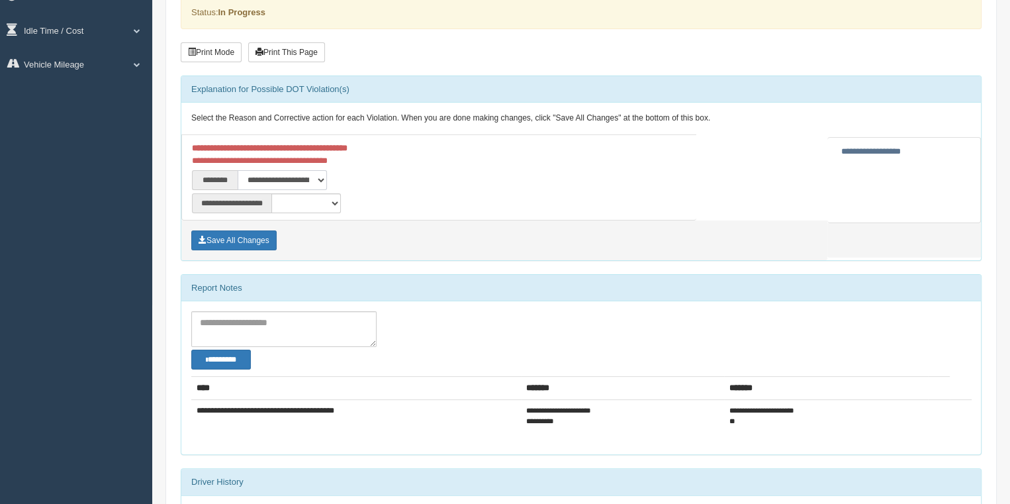 This screenshot has height=504, width=1010. I want to click on div: Report Notes, so click(581, 288).